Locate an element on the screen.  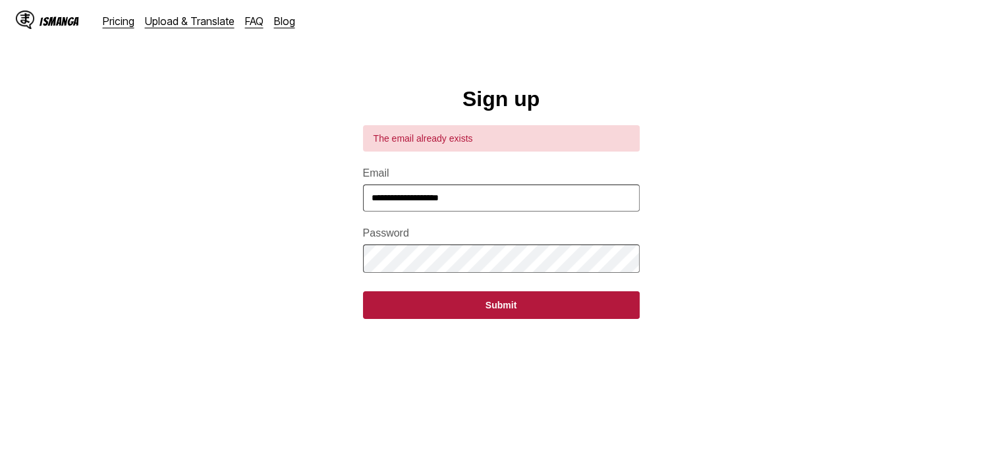
div: The email already exists is located at coordinates (501, 138).